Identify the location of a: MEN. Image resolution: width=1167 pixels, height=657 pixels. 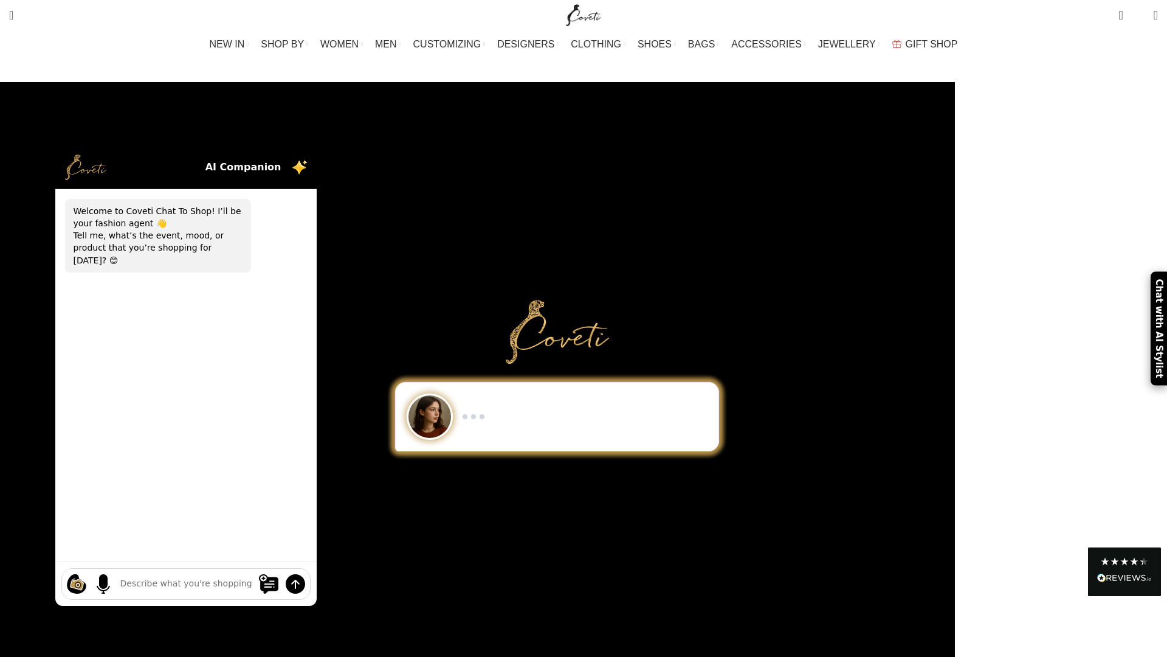
(388, 44).